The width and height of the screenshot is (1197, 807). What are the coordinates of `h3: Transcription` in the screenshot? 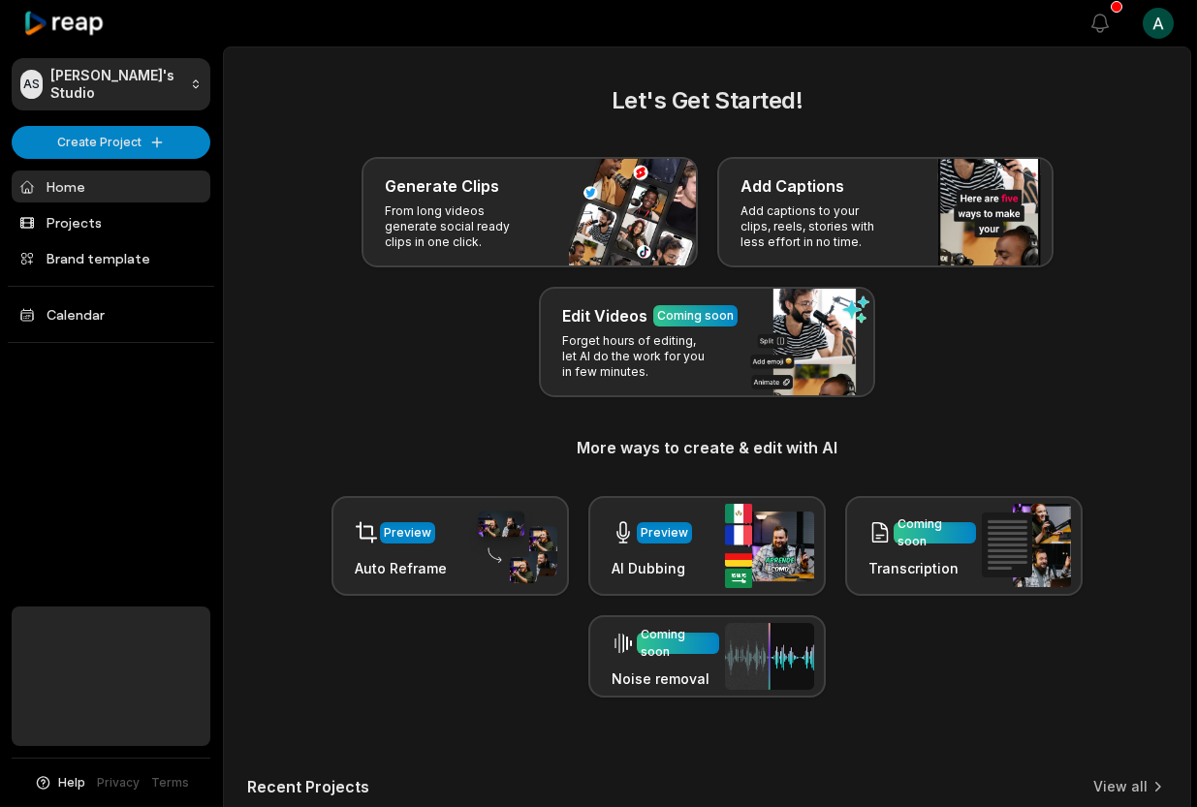 It's located at (922, 568).